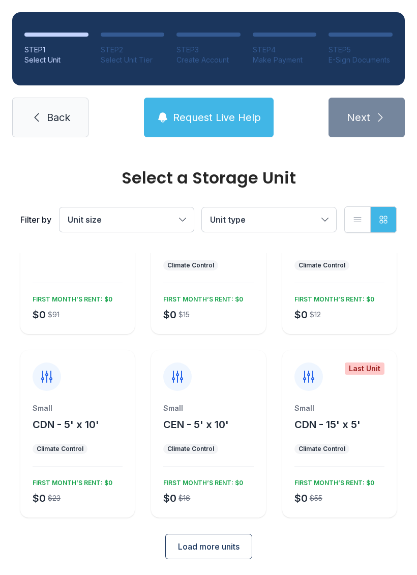 This screenshot has width=417, height=575. I want to click on div: Select a Storage Unit, so click(208, 178).